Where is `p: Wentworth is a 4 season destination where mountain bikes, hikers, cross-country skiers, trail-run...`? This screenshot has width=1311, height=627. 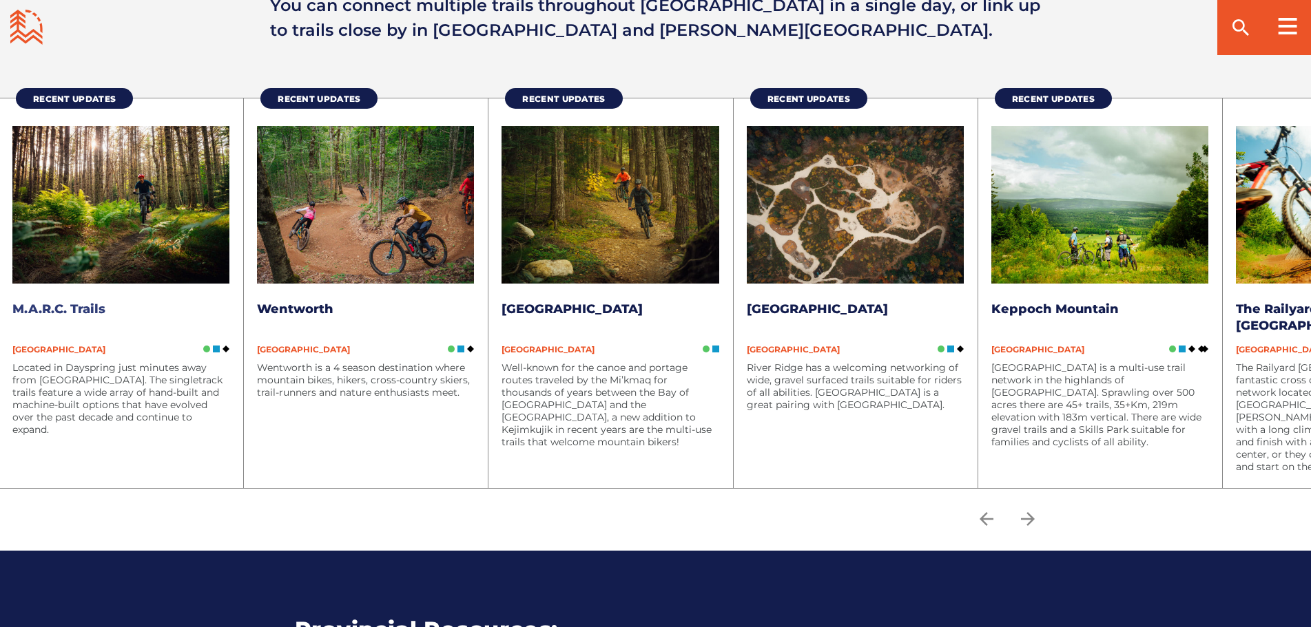 p: Wentworth is a 4 season destination where mountain bikes, hikers, cross-country skiers, trail-run... is located at coordinates (365, 380).